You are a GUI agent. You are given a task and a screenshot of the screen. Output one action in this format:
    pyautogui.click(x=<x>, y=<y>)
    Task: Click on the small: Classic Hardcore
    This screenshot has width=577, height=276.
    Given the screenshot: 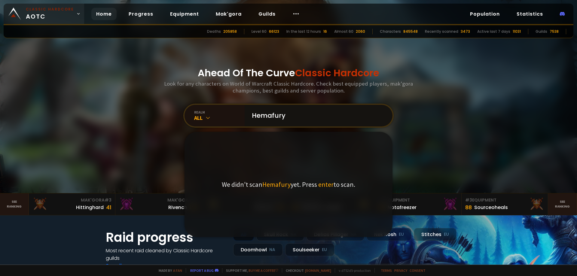 What is the action you would take?
    pyautogui.click(x=50, y=9)
    